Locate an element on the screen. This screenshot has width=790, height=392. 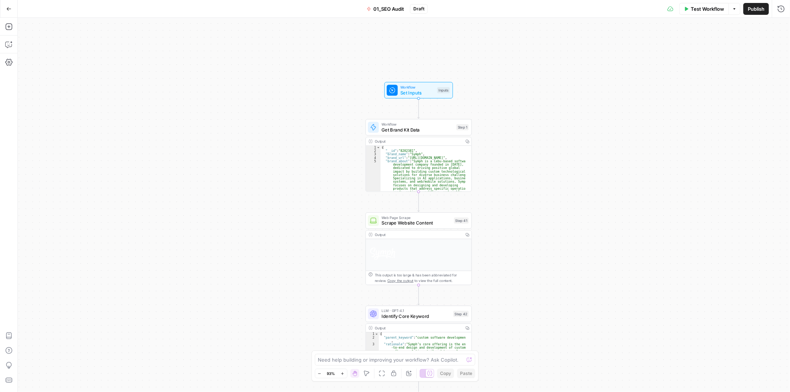
button: Publish is located at coordinates (756, 9).